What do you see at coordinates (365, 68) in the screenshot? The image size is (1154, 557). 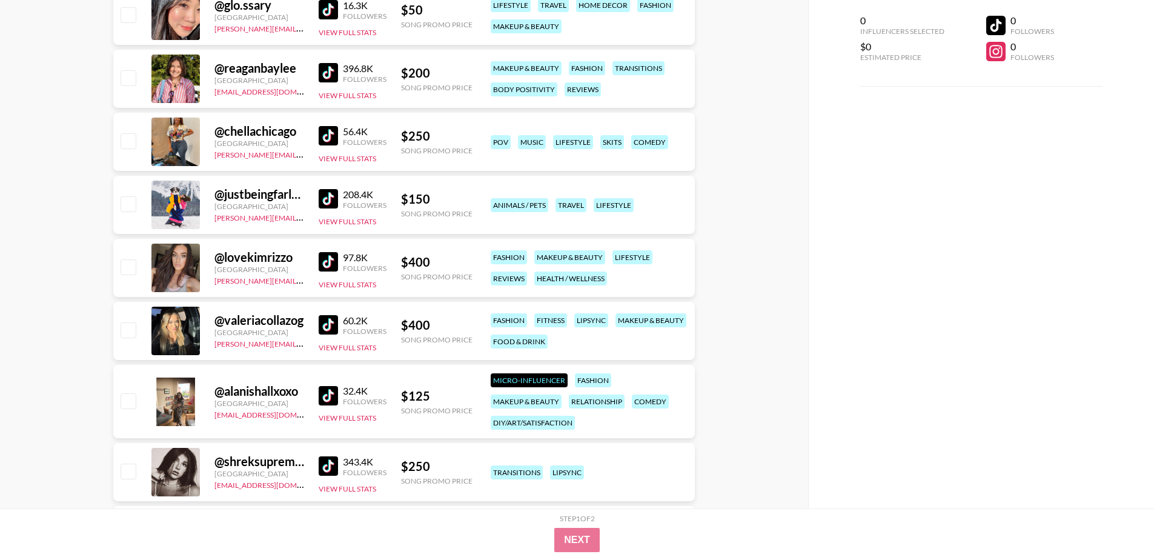 I see `div: 396.8K` at bounding box center [365, 68].